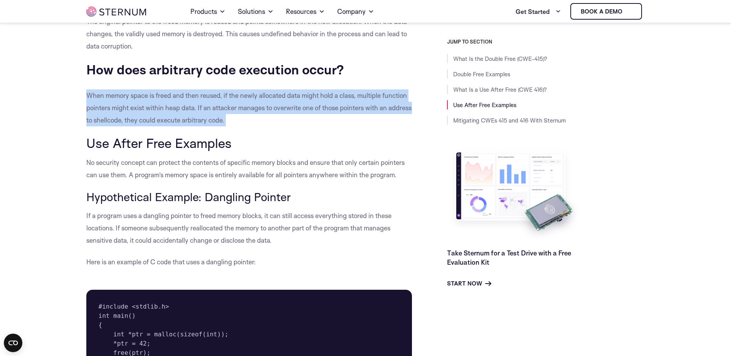 Image resolution: width=731 pixels, height=356 pixels. Describe the element at coordinates (256, 12) in the screenshot. I see `a: Solutions` at that location.